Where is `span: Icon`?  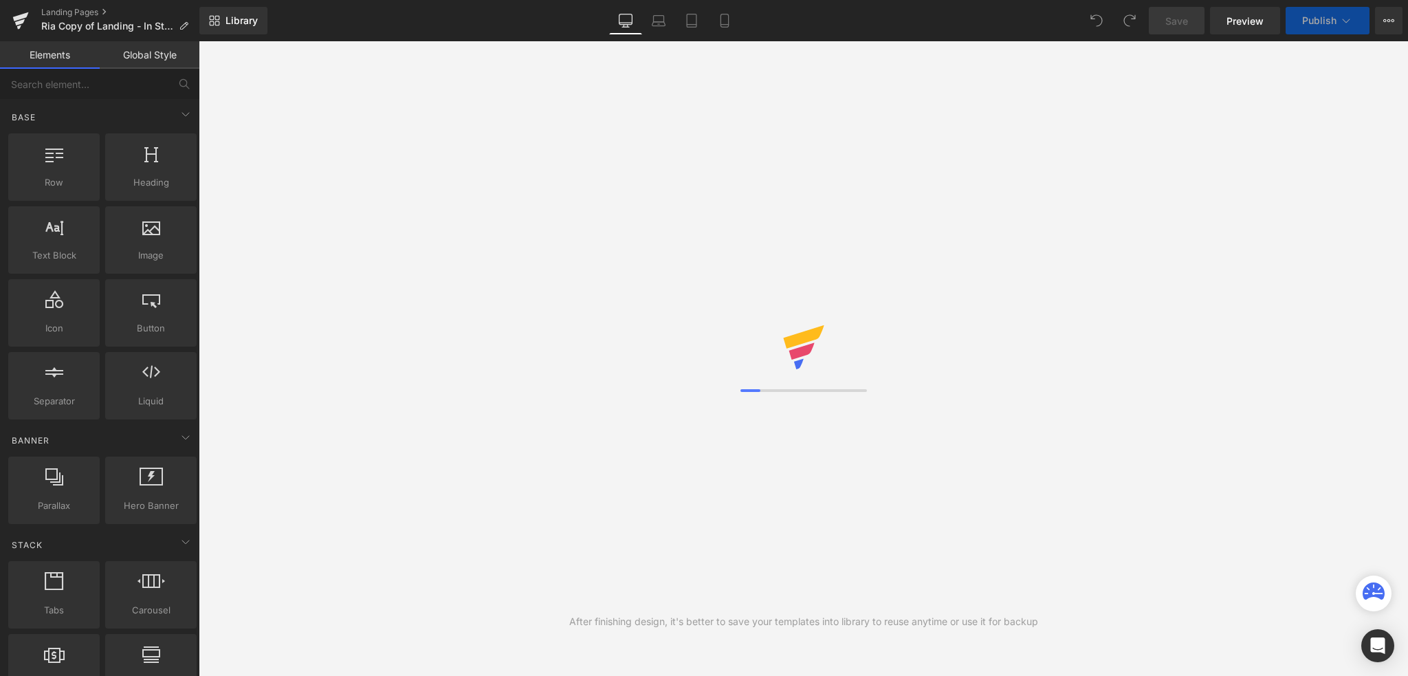 span: Icon is located at coordinates (54, 328).